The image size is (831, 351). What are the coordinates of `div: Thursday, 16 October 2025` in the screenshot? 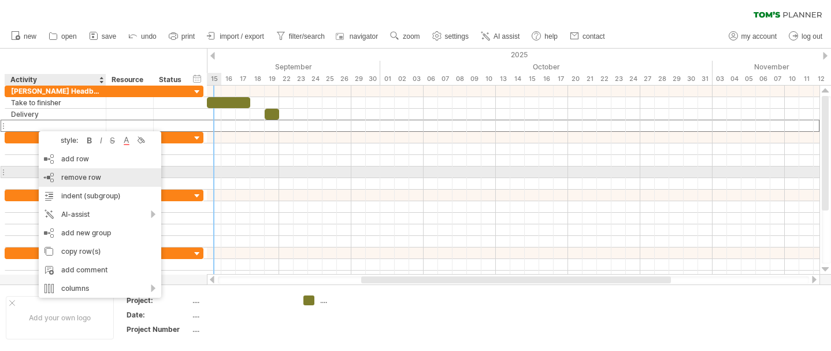 It's located at (546, 79).